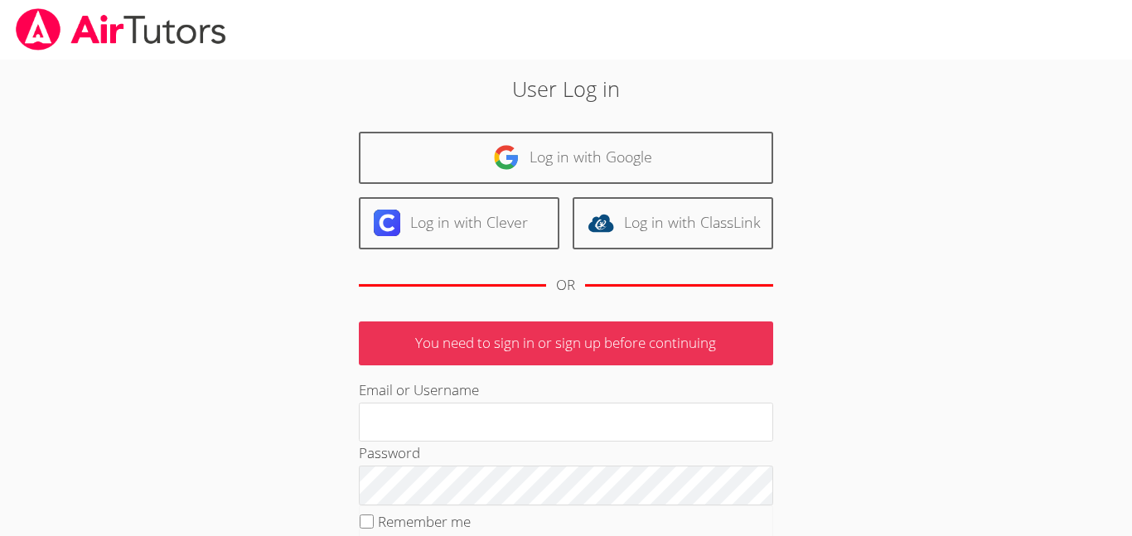 This screenshot has height=536, width=1132. I want to click on label: Password, so click(389, 452).